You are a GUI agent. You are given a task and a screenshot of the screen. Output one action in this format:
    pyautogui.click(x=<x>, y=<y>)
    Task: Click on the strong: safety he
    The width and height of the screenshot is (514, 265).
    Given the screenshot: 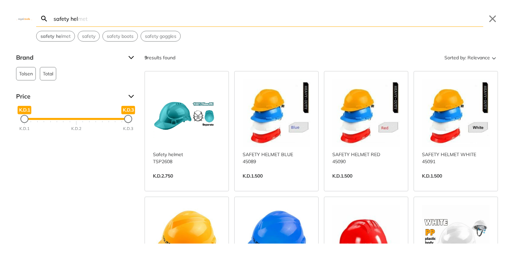 What is the action you would take?
    pyautogui.click(x=51, y=36)
    